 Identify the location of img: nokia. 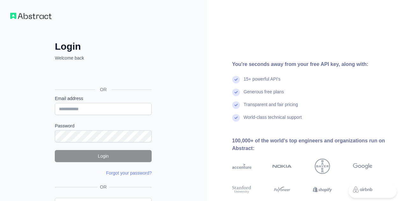
(282, 166).